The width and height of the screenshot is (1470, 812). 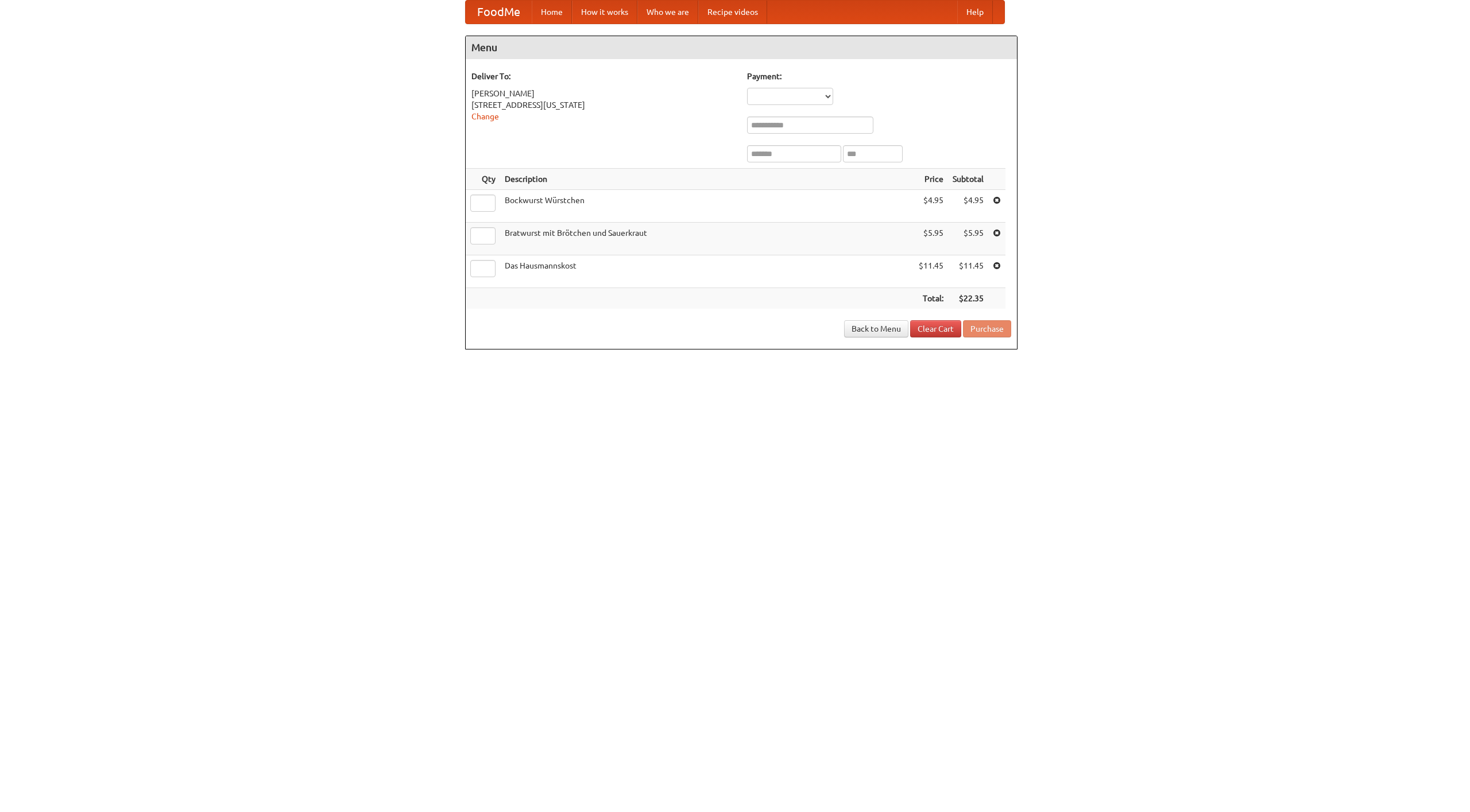 What do you see at coordinates (498, 12) in the screenshot?
I see `a: FoodMe` at bounding box center [498, 12].